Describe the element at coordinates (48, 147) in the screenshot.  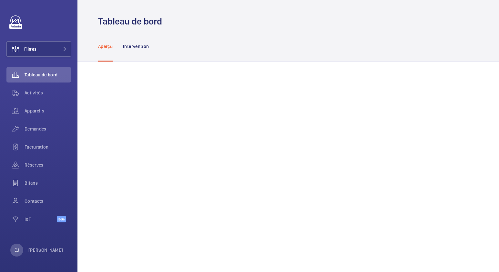
I see `span: Facturation` at that location.